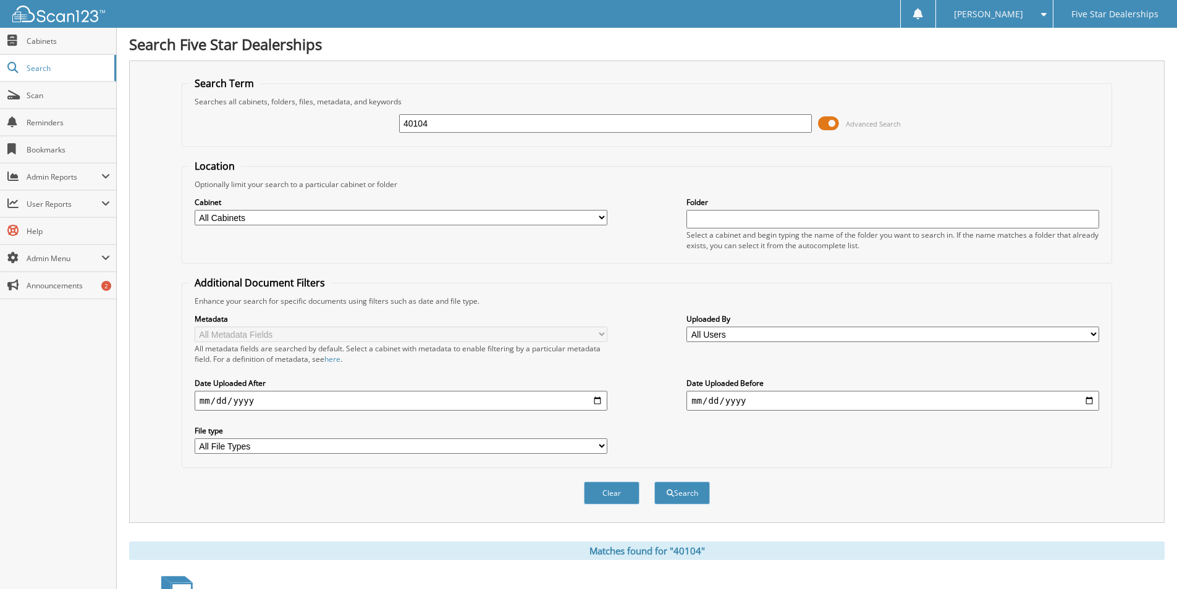  Describe the element at coordinates (611, 493) in the screenshot. I see `button: Clear` at that location.